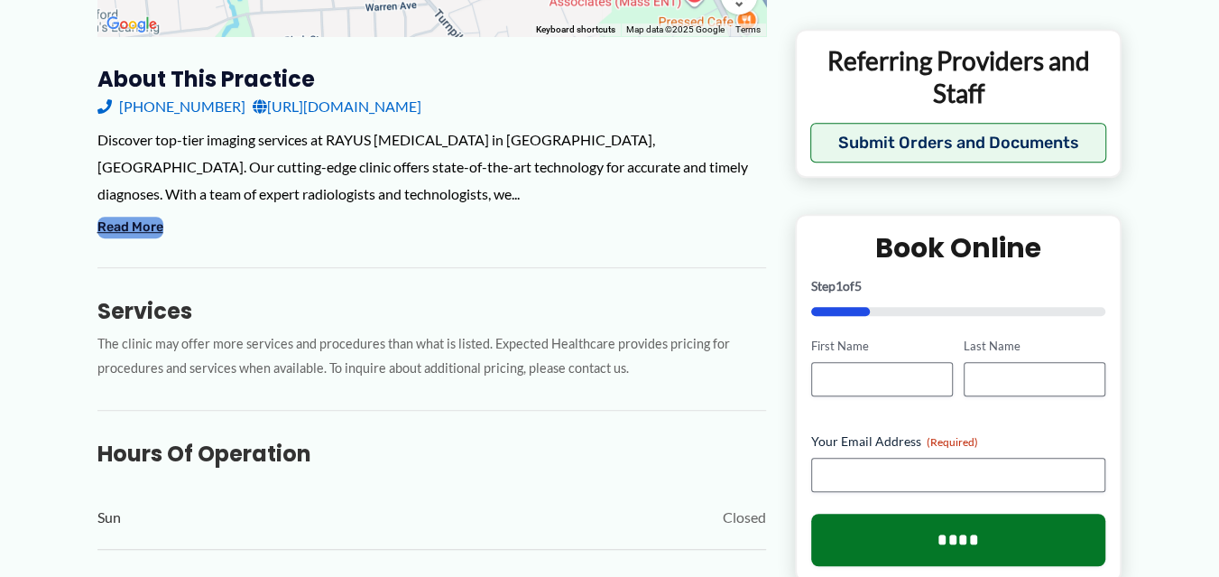 The image size is (1219, 577). Describe the element at coordinates (958, 143) in the screenshot. I see `button: Submit Orders and Documents` at that location.